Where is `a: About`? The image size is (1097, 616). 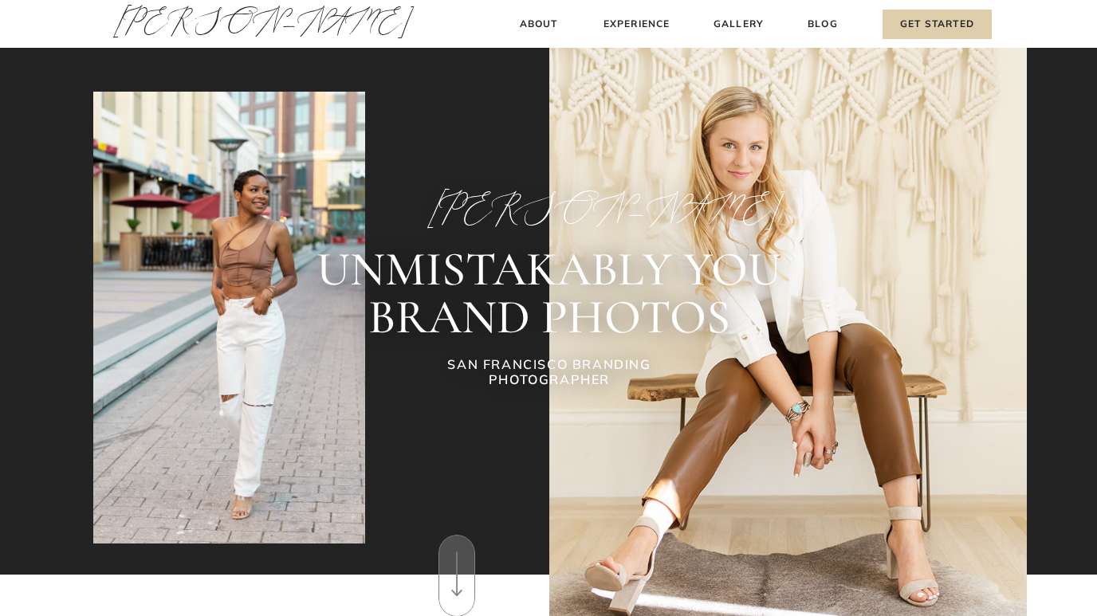 a: About is located at coordinates (538, 24).